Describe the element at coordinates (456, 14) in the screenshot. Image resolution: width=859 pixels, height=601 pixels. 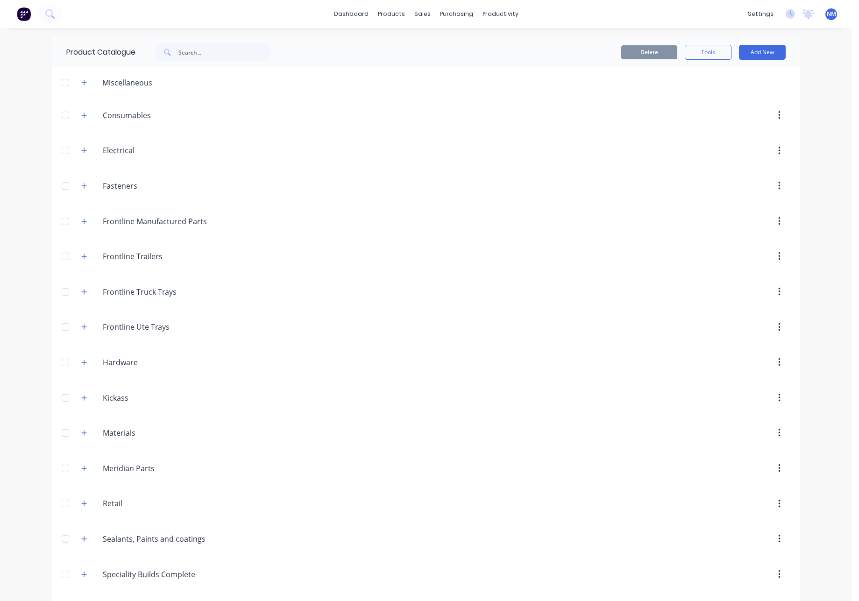
I see `div: purchasing` at that location.